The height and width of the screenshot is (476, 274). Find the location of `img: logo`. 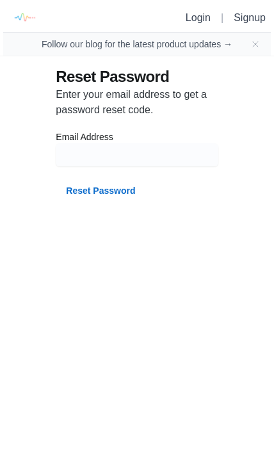

img: logo is located at coordinates (24, 17).